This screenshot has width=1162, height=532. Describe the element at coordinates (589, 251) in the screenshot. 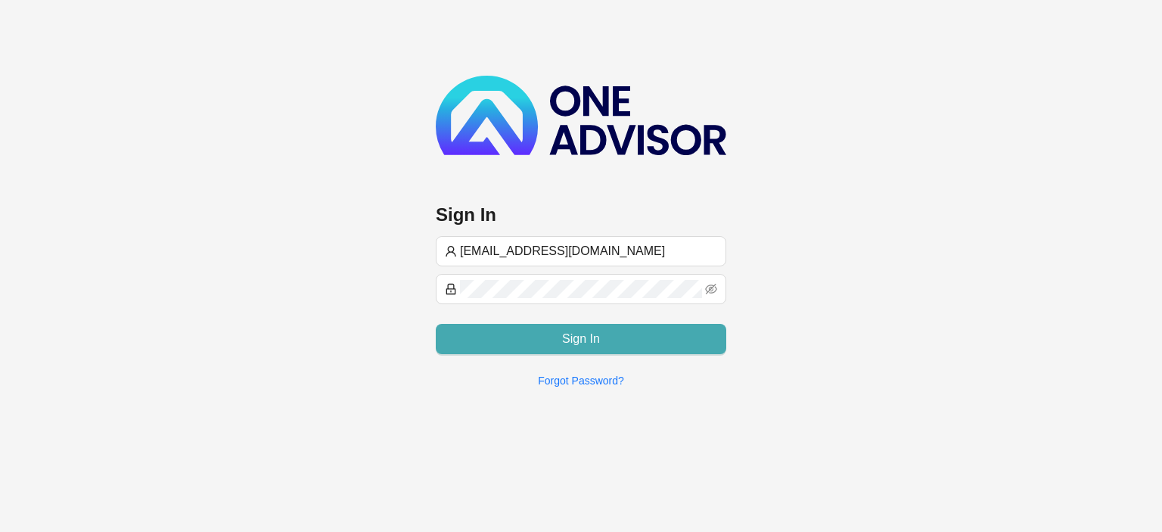

I see `input: Username` at that location.